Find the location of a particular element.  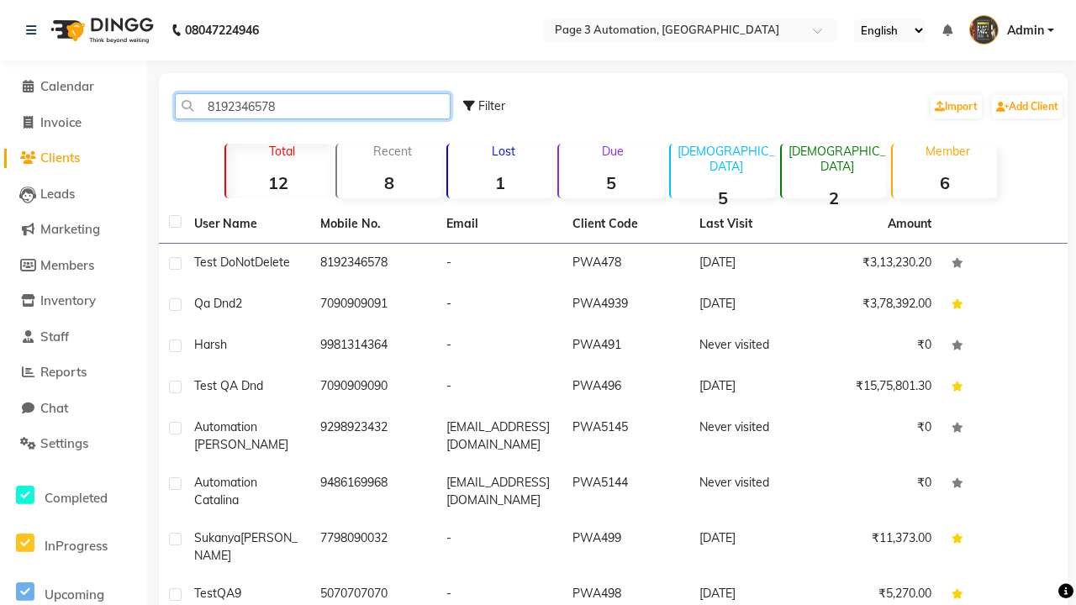

span: Upcoming is located at coordinates (74, 594).